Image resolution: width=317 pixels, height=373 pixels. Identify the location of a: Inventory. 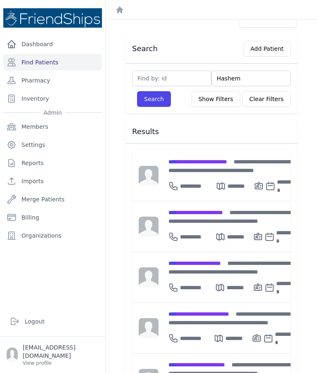
(52, 99).